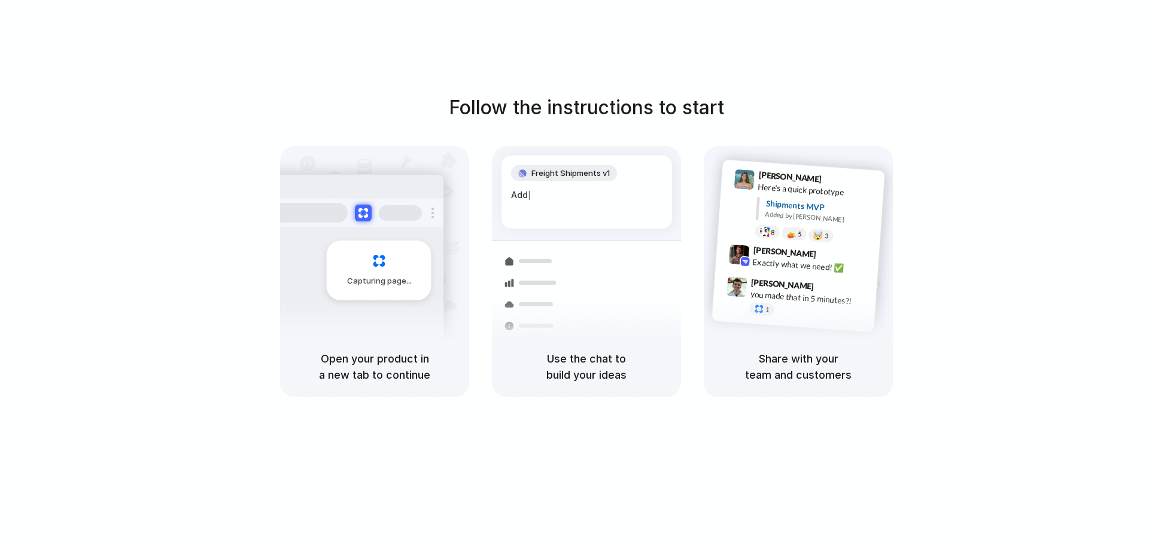 The height and width of the screenshot is (545, 1149). I want to click on div: Here's a quick prototype, so click(818, 191).